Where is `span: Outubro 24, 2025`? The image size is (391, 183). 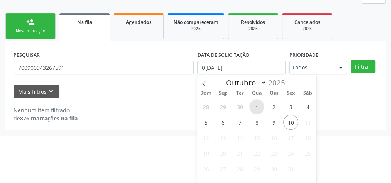 span: Outubro 24, 2025 is located at coordinates (291, 153).